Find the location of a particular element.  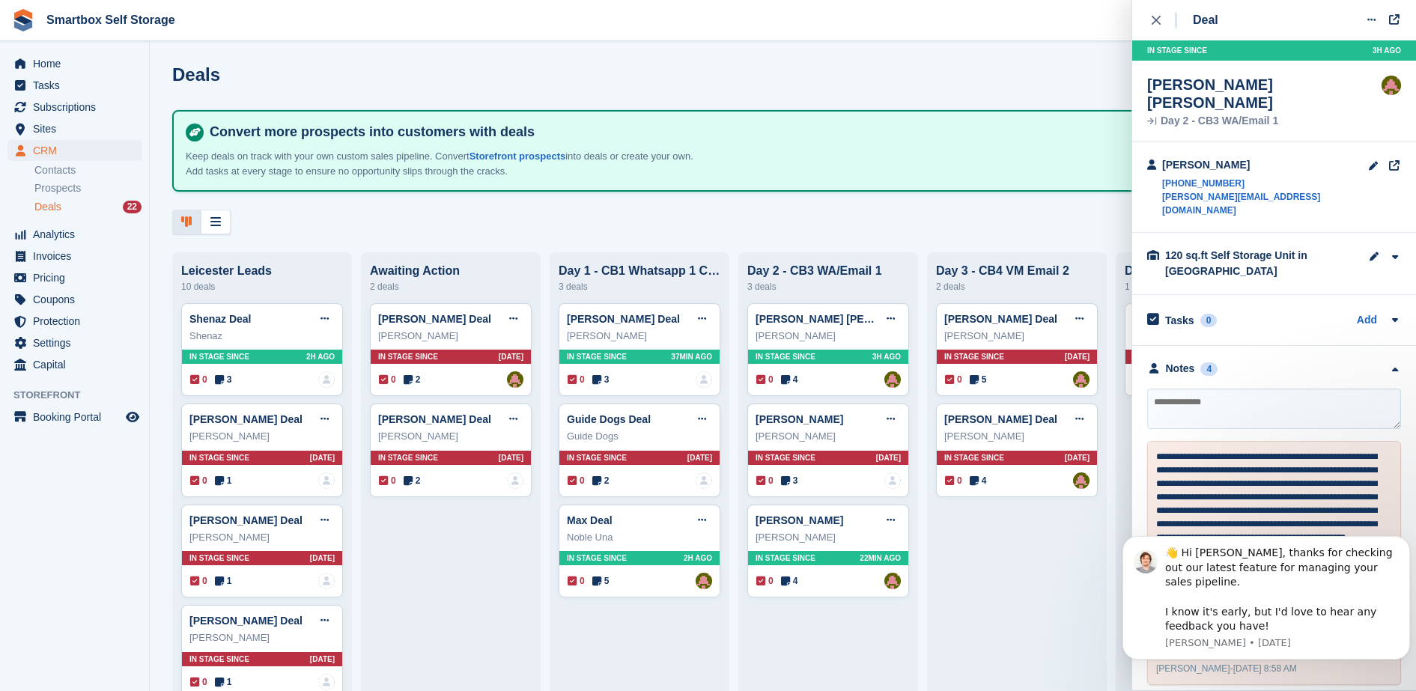

a: Add is located at coordinates (1367, 321).